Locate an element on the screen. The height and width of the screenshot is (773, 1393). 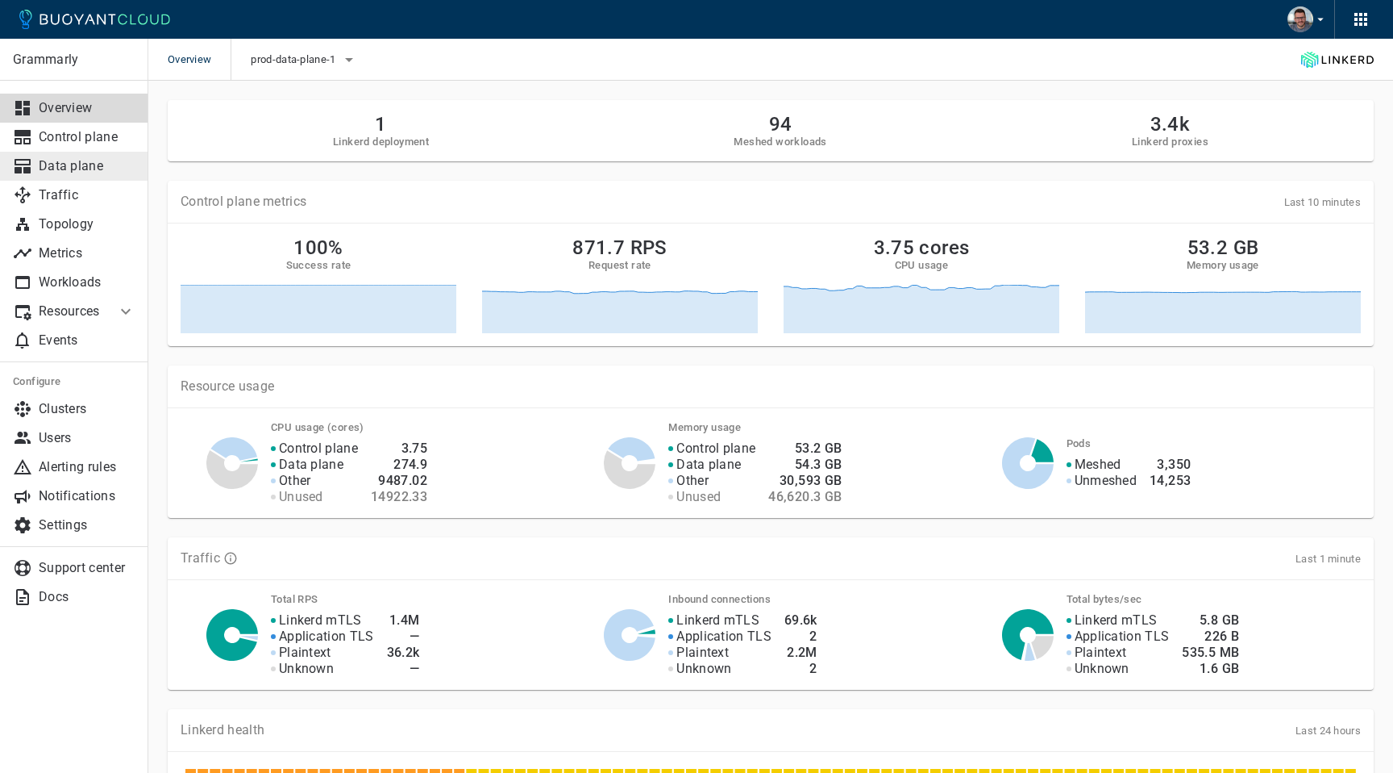
h4: 1.6 GB is located at coordinates (1210, 668).